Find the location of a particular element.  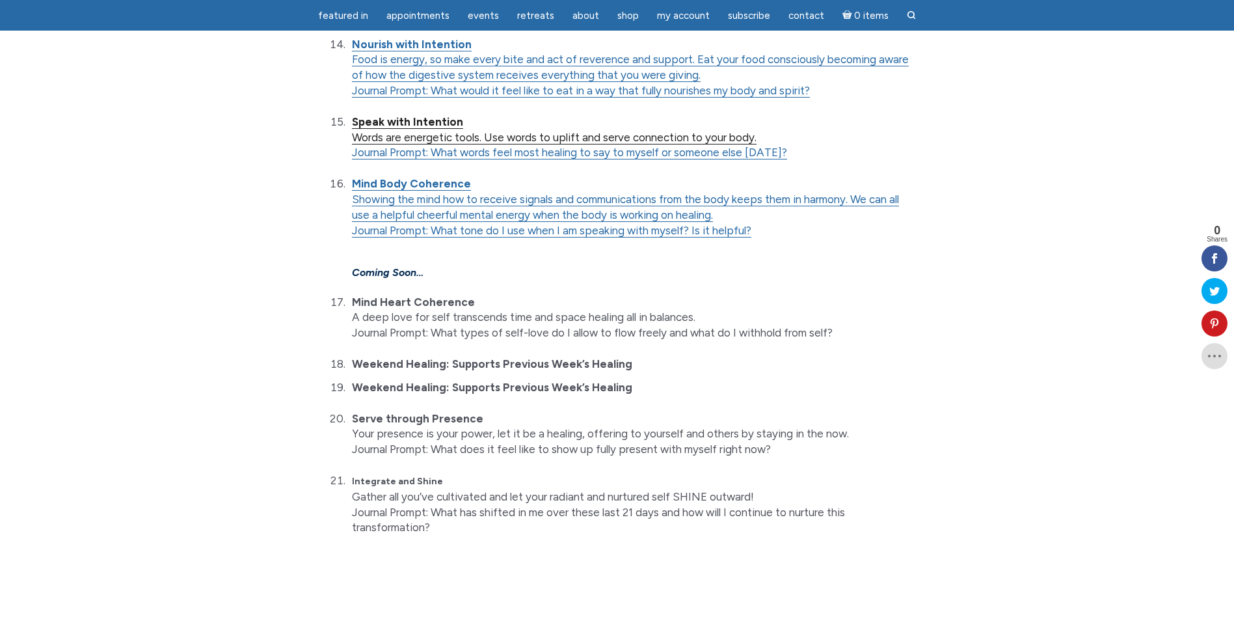

strong: Integrate and Shine is located at coordinates (398, 481).